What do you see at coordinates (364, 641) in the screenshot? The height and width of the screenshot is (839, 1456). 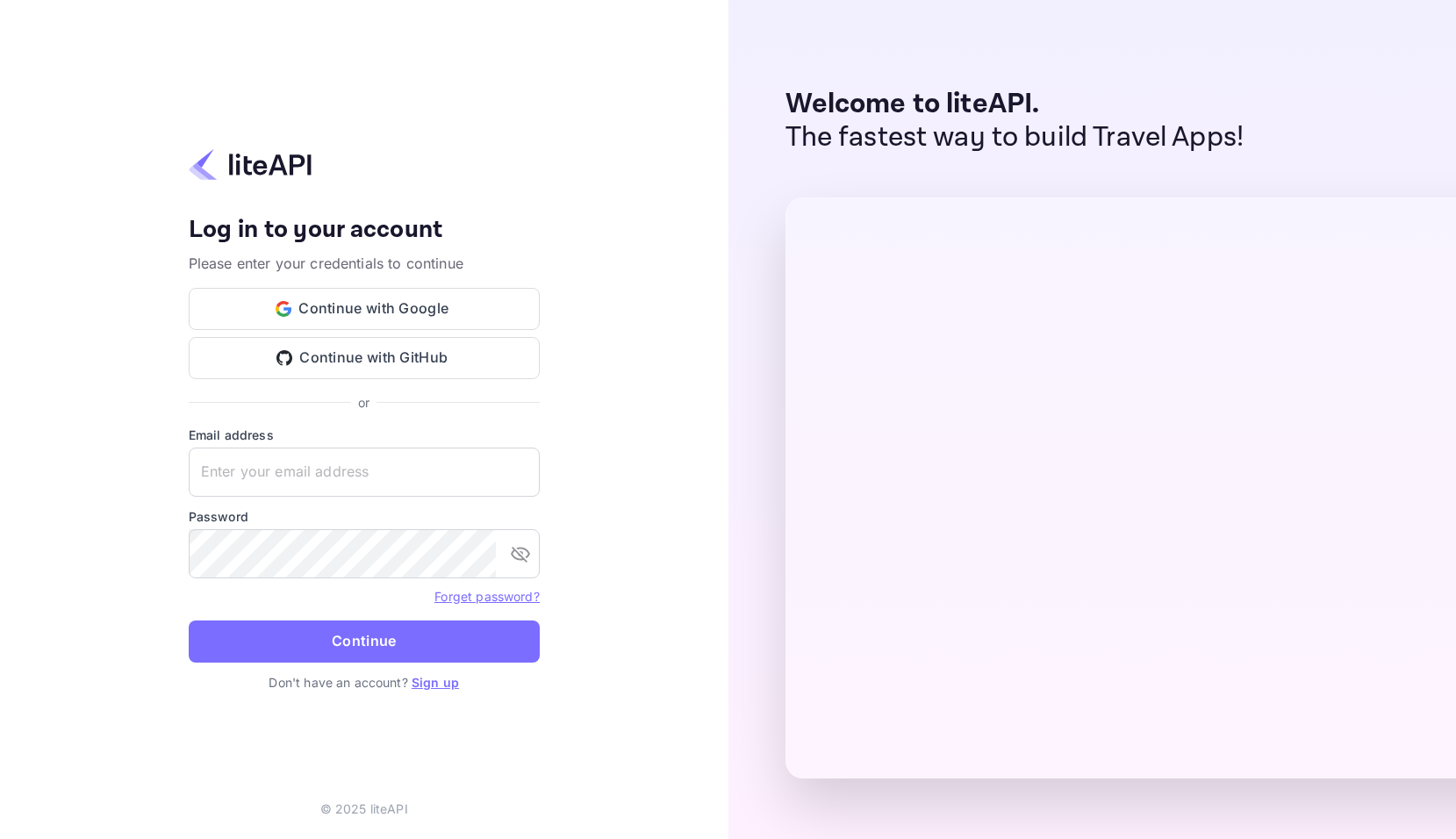 I see `button: Continue` at bounding box center [364, 641].